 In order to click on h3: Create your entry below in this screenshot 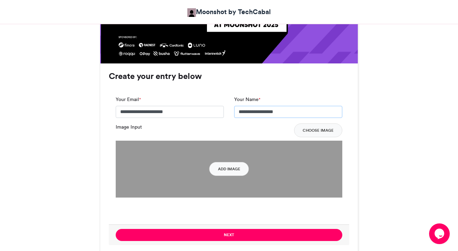, I will do `click(229, 76)`.